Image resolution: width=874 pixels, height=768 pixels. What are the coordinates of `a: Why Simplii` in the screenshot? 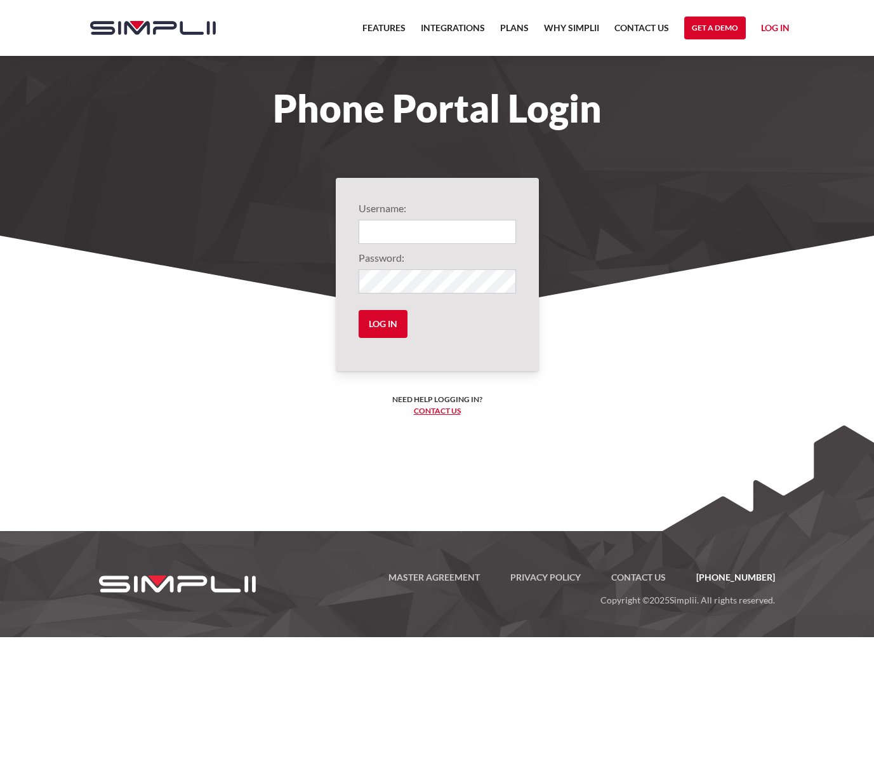 It's located at (571, 32).